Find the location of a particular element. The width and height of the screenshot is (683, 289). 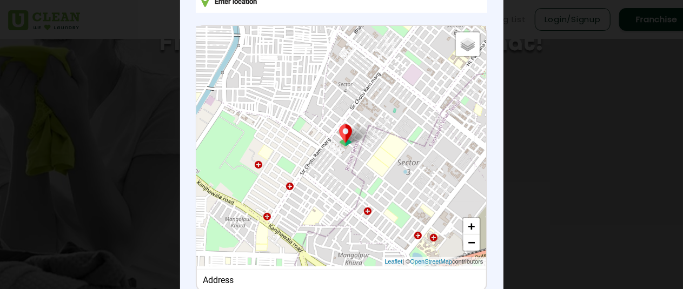

a: Zoom out is located at coordinates (472, 243).